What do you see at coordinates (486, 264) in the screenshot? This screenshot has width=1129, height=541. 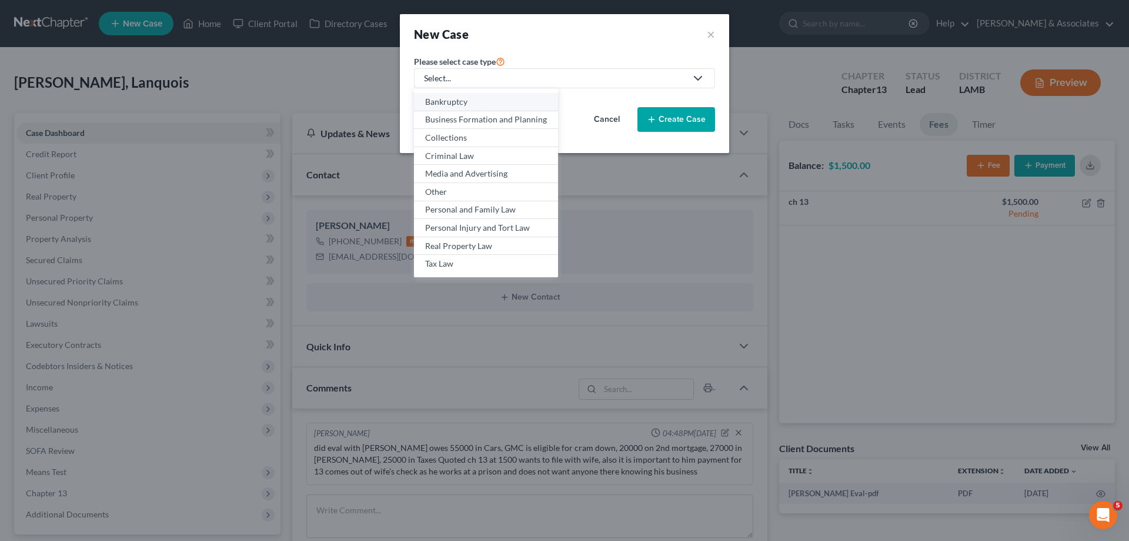 I see `a: Tax Law` at bounding box center [486, 264].